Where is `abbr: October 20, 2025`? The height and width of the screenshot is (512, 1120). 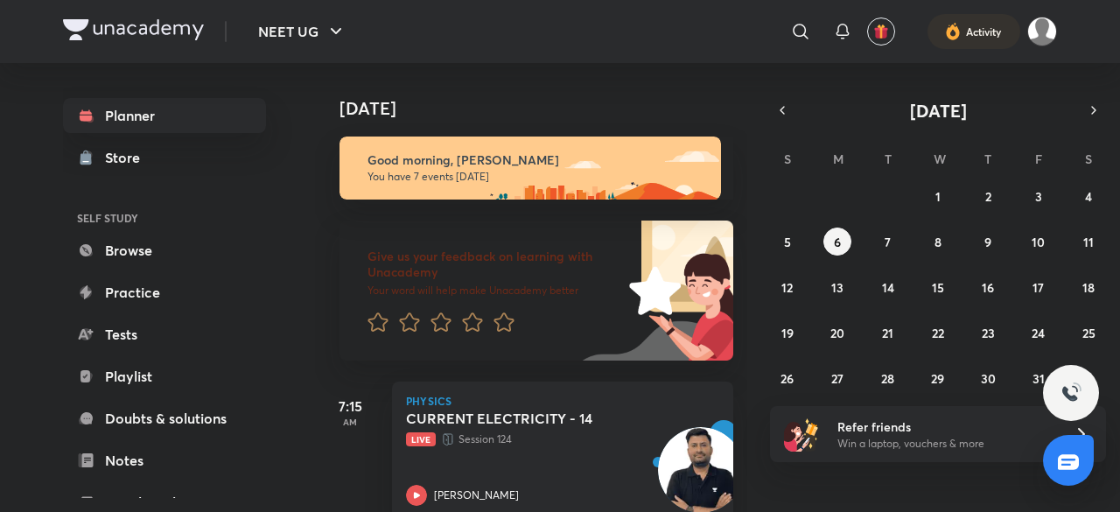
abbr: October 20, 2025 is located at coordinates (837, 332).